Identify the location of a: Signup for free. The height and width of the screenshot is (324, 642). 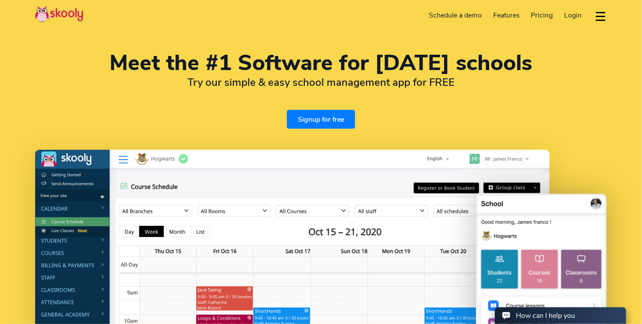
(321, 119).